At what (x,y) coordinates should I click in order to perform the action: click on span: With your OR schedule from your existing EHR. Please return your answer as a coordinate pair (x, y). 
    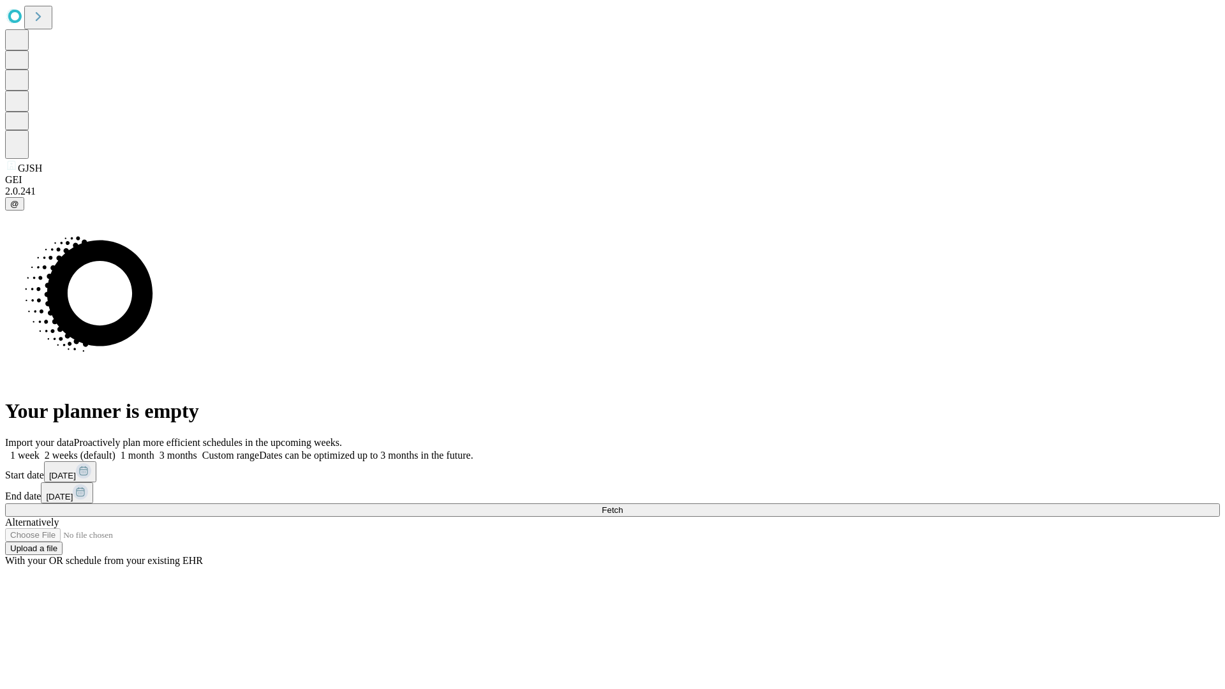
    Looking at the image, I should click on (104, 560).